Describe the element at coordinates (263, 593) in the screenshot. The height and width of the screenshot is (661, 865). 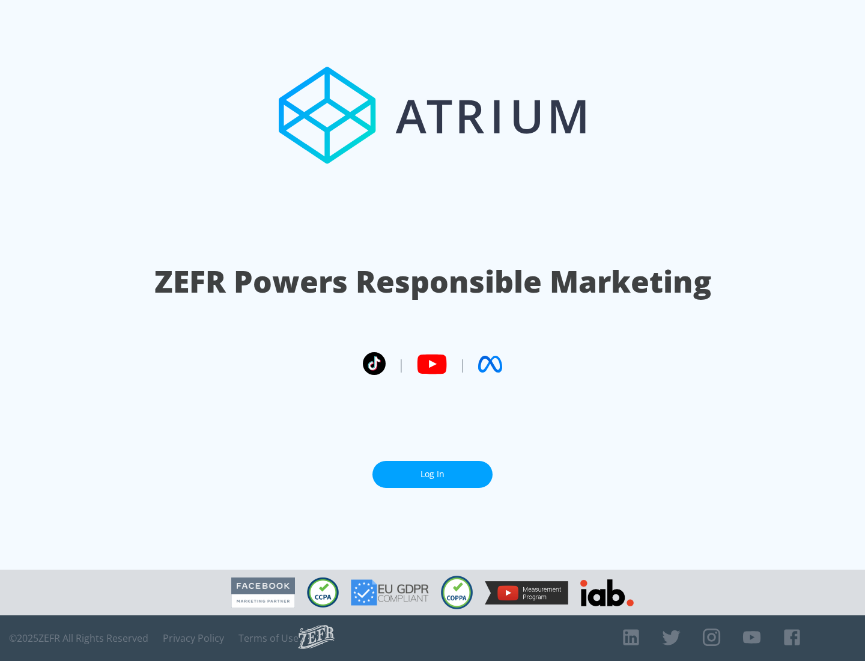
I see `img: Facebook Marketing Partner` at that location.